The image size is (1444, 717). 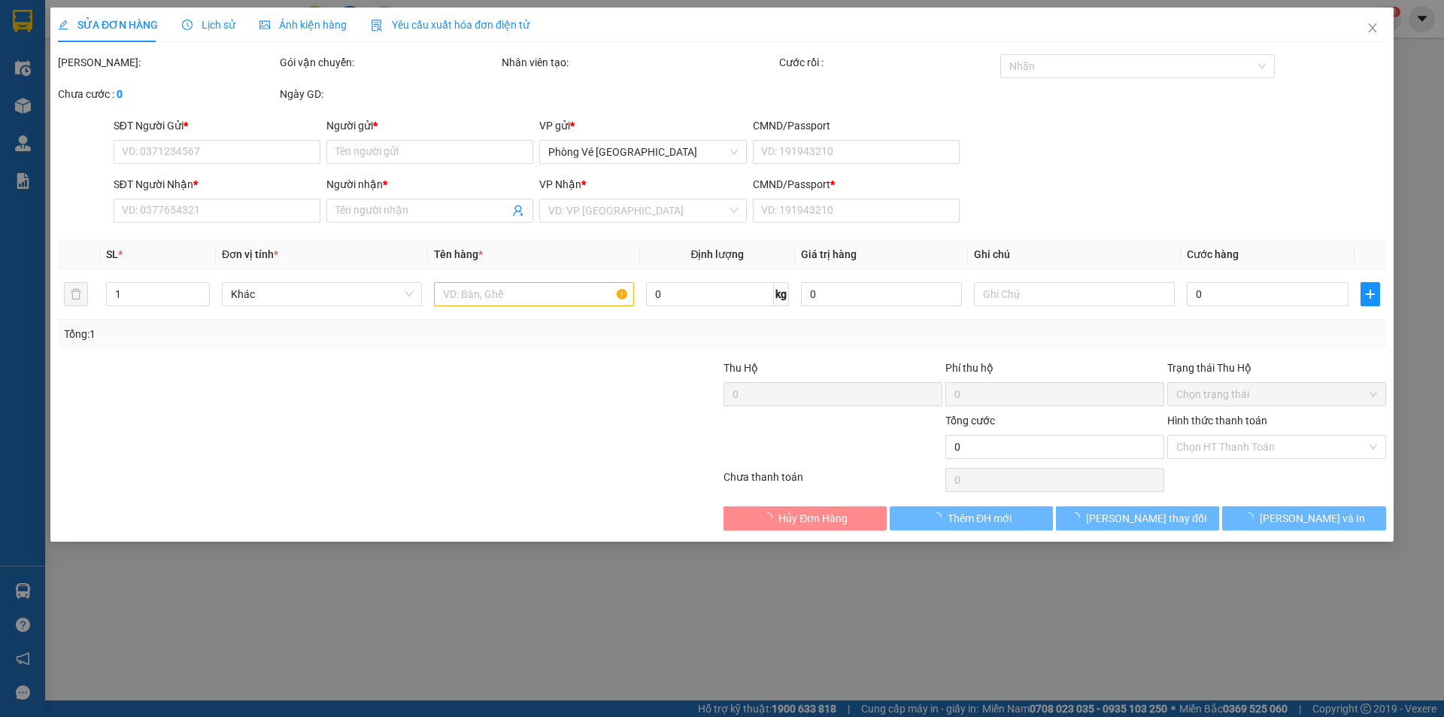 I want to click on button: Thêm ĐH mới, so click(x=971, y=518).